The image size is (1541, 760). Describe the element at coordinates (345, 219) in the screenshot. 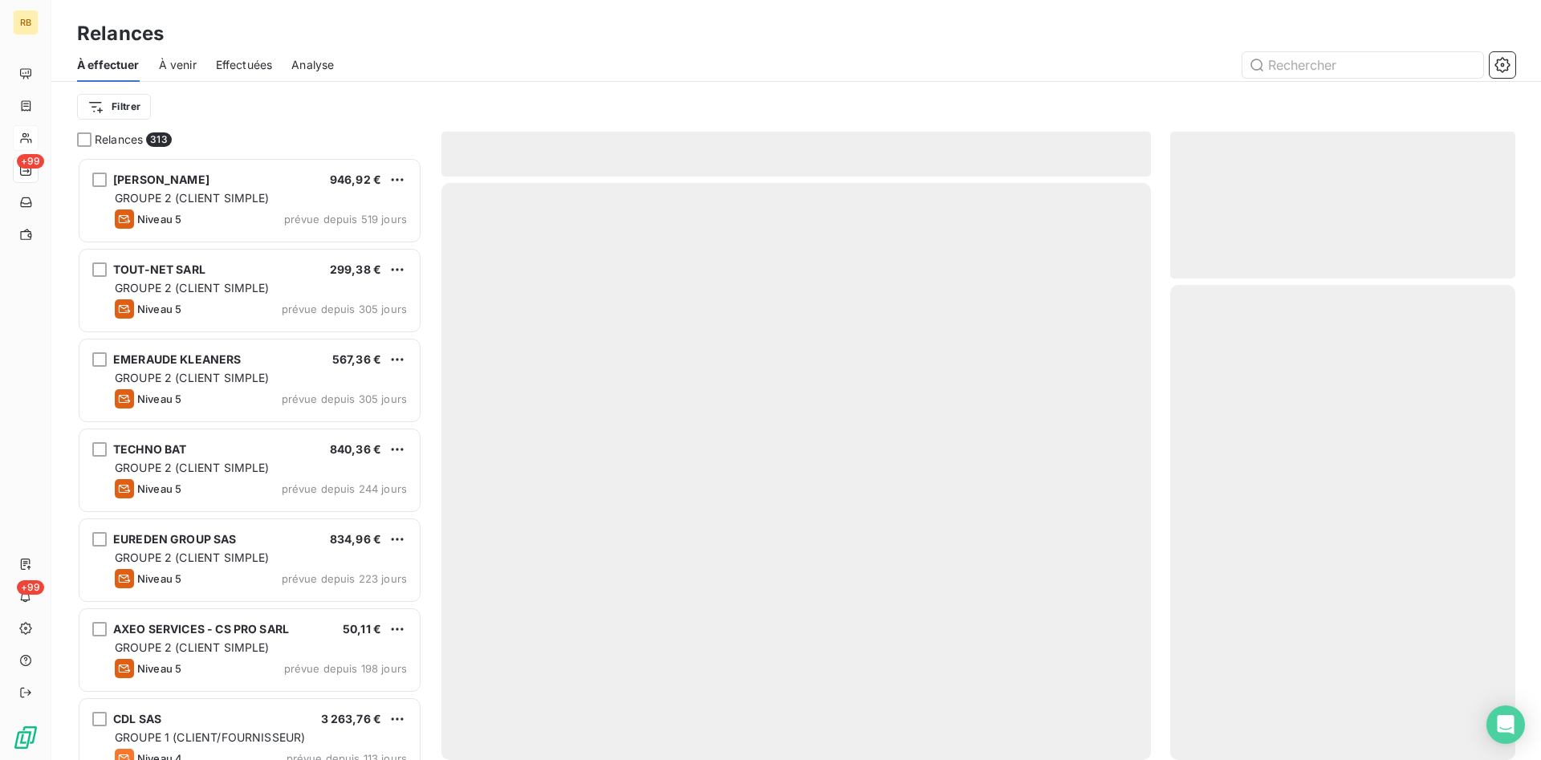

I see `span: prévue depuis 519 jours` at that location.